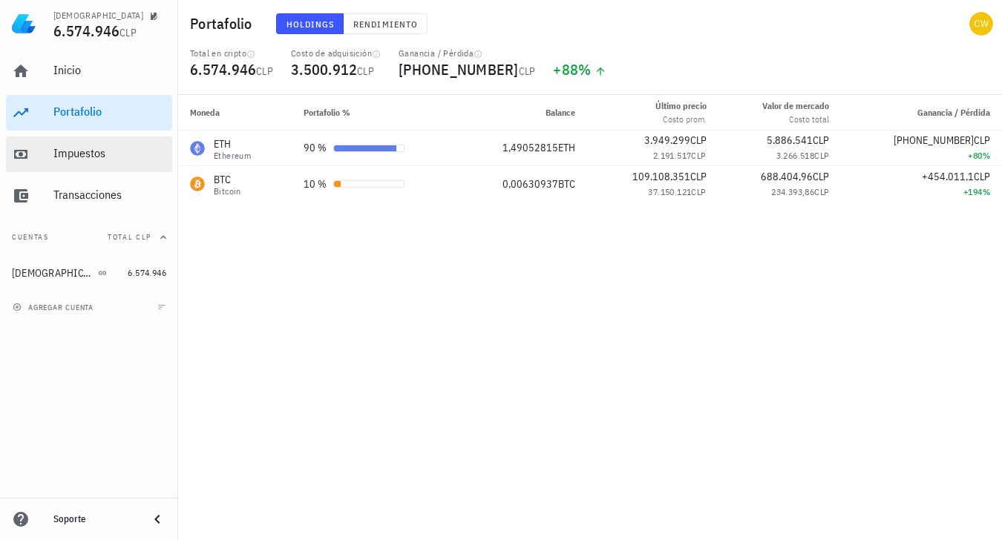  Describe the element at coordinates (796, 119) in the screenshot. I see `div: Costo total` at that location.